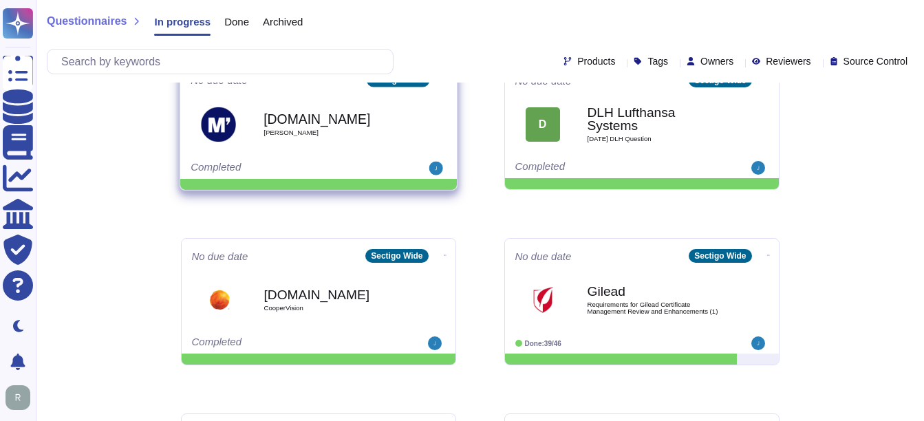 Image resolution: width=924 pixels, height=421 pixels. I want to click on span: Products, so click(596, 61).